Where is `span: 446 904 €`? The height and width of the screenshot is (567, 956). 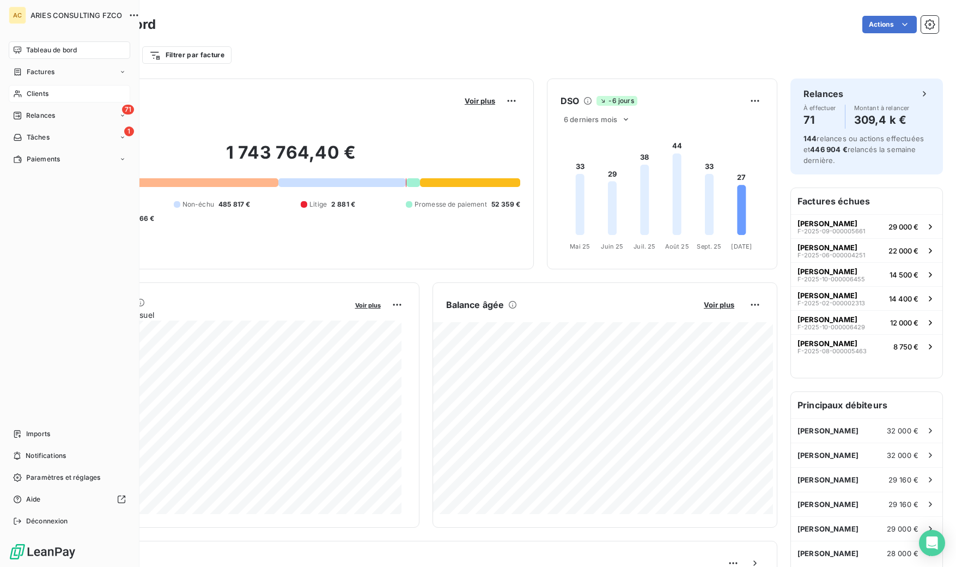 span: 446 904 € is located at coordinates (829, 149).